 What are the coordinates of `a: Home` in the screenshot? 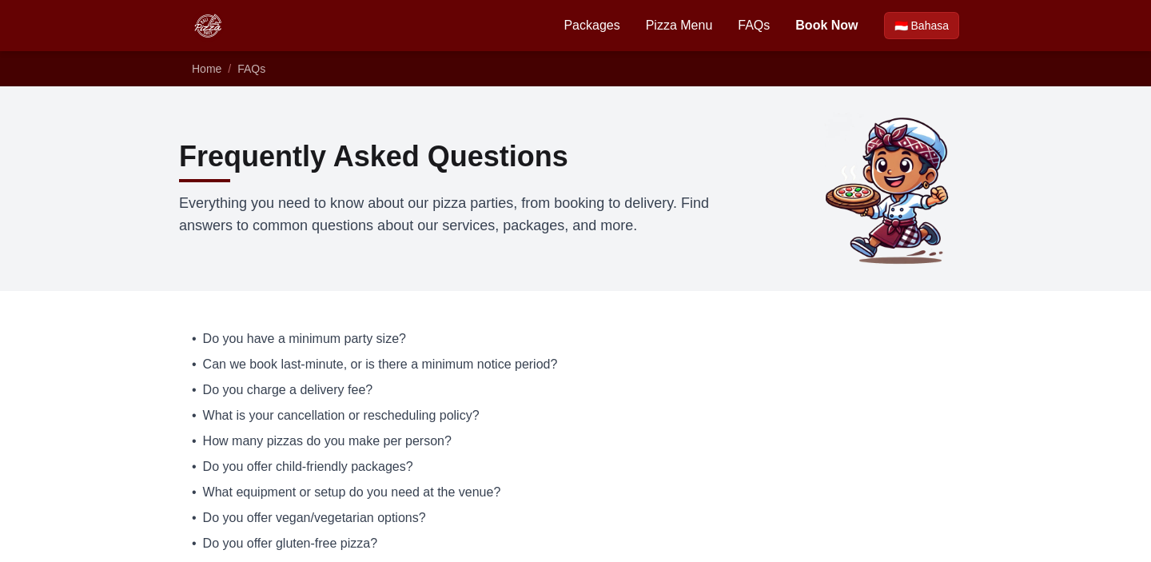 It's located at (206, 69).